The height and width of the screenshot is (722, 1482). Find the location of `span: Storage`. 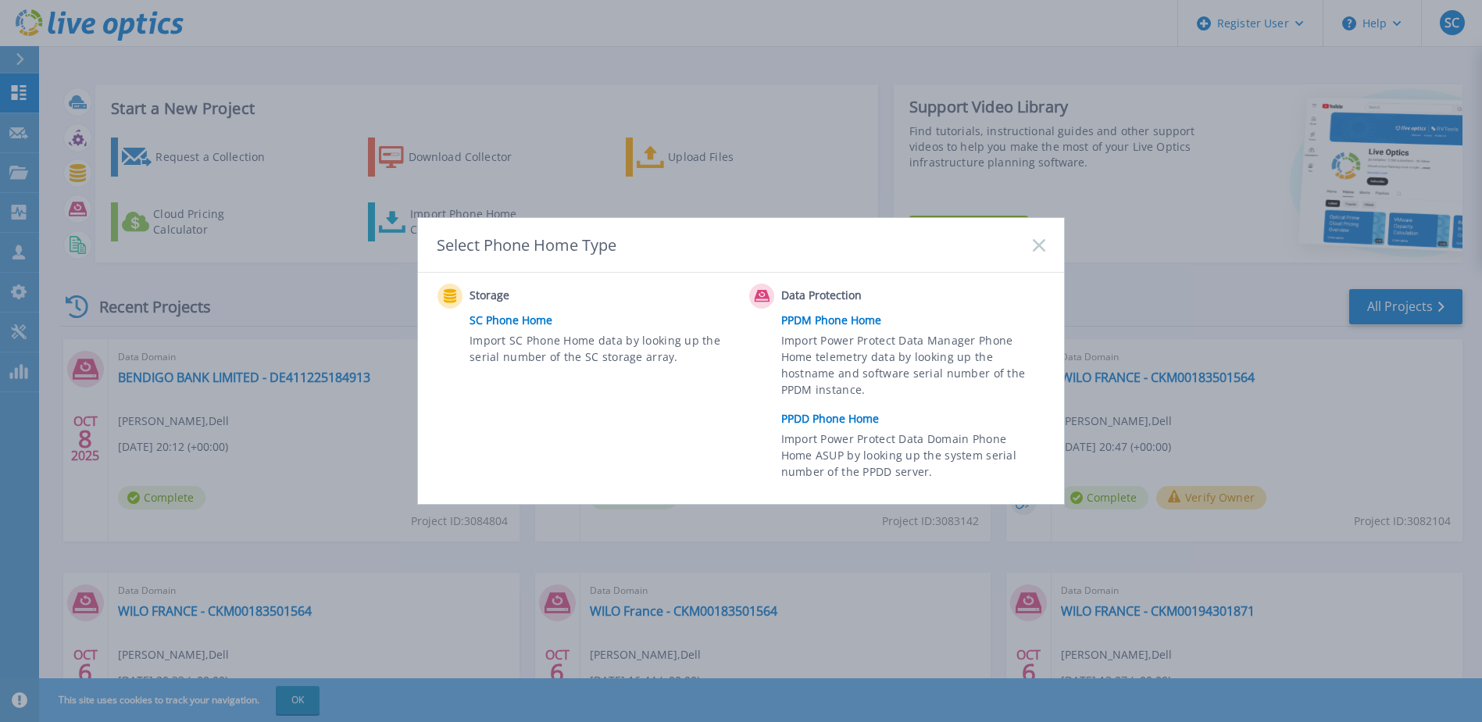

span: Storage is located at coordinates (547, 296).